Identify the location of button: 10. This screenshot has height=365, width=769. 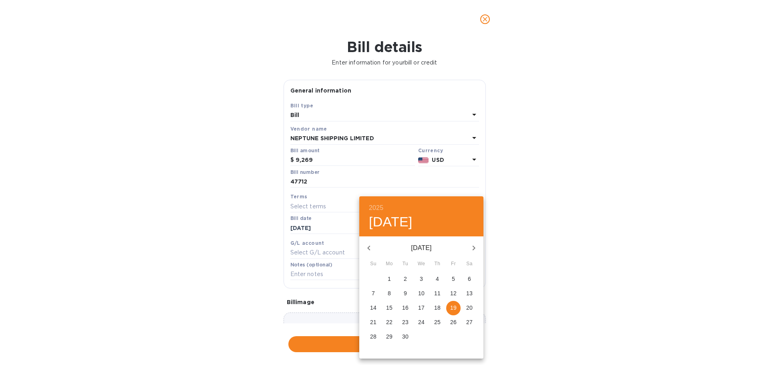
(421, 293).